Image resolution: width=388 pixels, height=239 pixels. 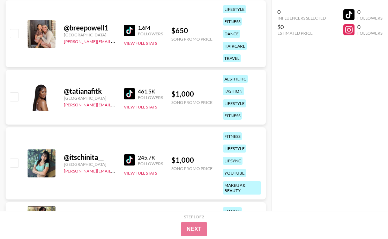 What do you see at coordinates (90, 91) in the screenshot?
I see `div: @ tatianafitk` at bounding box center [90, 91].